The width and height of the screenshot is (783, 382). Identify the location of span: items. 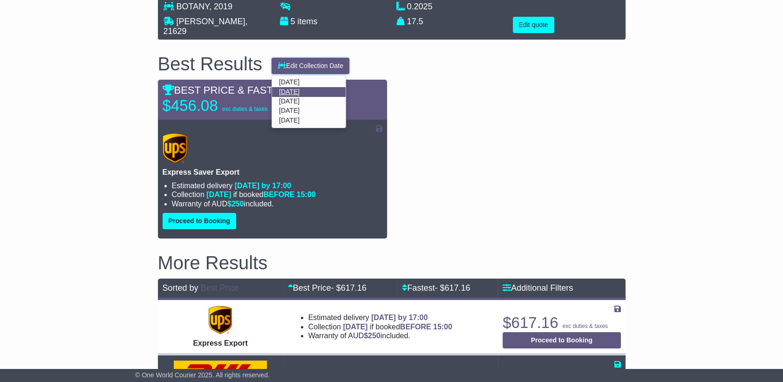
(307, 21).